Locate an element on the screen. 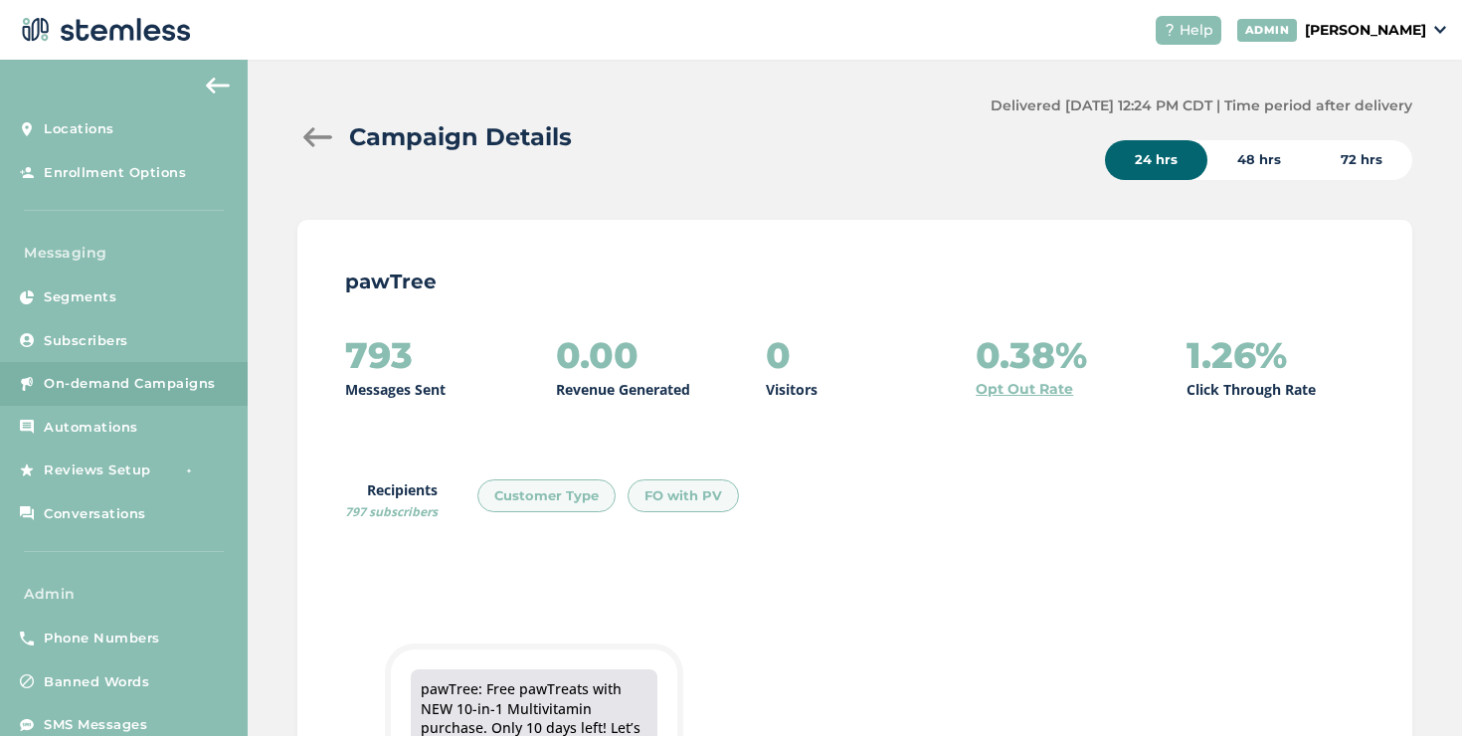 The width and height of the screenshot is (1462, 736). a: Opt Out Rate is located at coordinates (1024, 389).